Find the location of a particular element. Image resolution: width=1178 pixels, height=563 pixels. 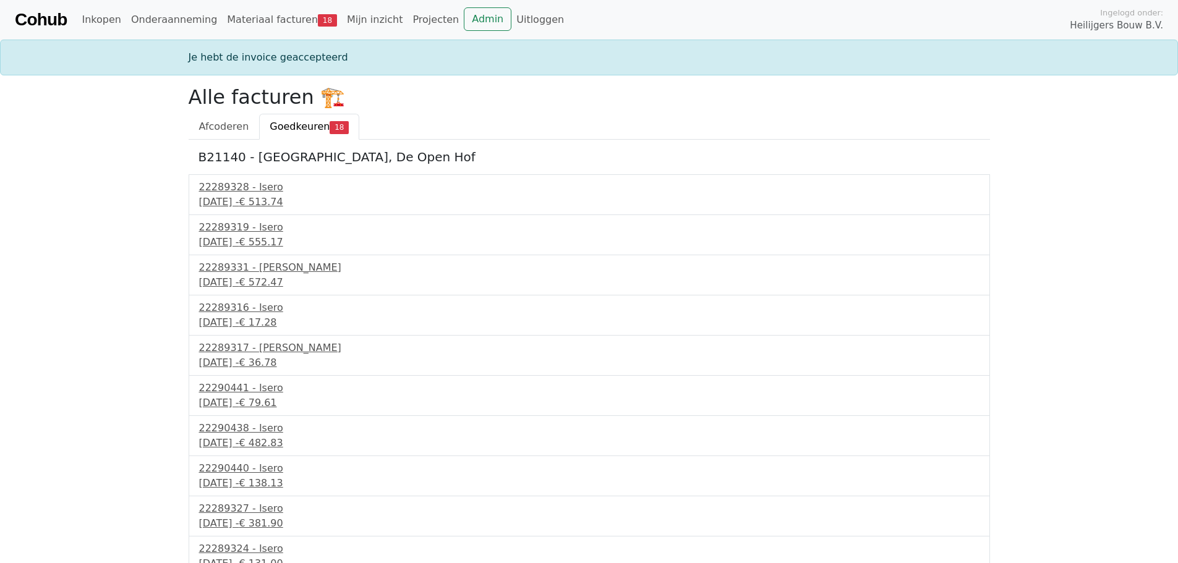

span: Heilijgers Bouw B.V. is located at coordinates (1116, 25).